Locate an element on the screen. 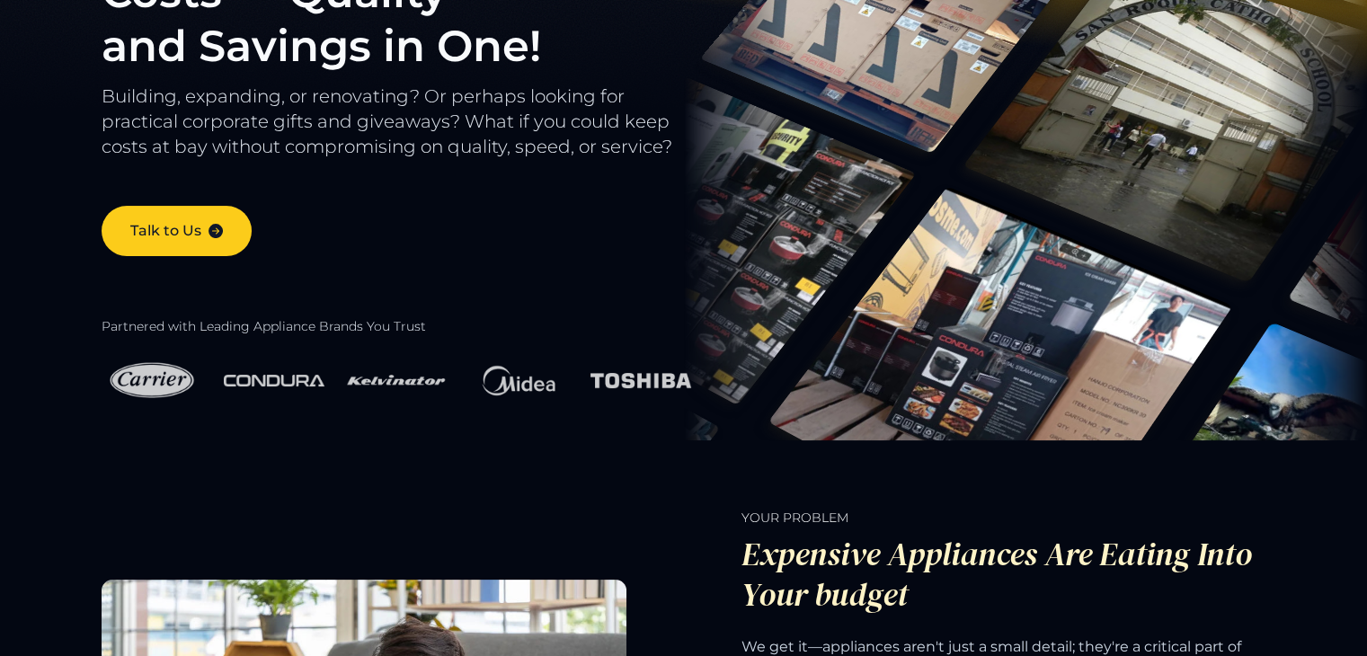  img: Condura Logo is located at coordinates (274, 380).